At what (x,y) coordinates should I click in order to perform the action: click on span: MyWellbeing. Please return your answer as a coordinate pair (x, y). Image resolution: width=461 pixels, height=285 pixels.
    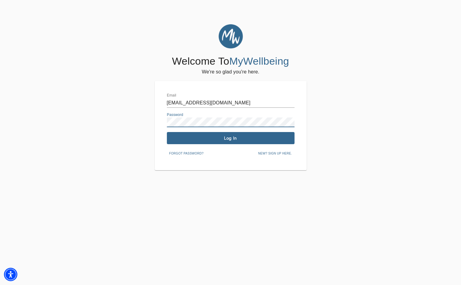
    Looking at the image, I should click on (259, 61).